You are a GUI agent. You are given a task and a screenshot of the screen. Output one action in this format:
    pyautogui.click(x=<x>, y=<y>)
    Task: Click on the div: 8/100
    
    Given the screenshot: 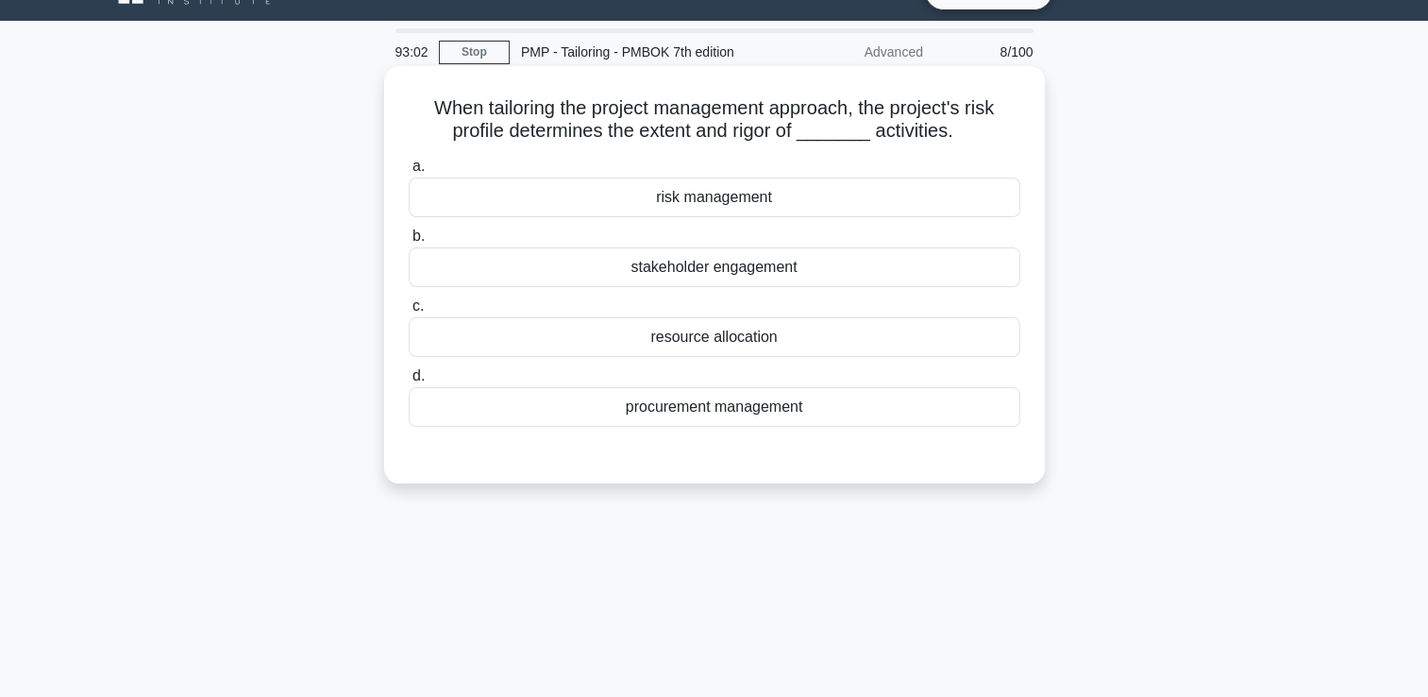 What is the action you would take?
    pyautogui.click(x=989, y=52)
    